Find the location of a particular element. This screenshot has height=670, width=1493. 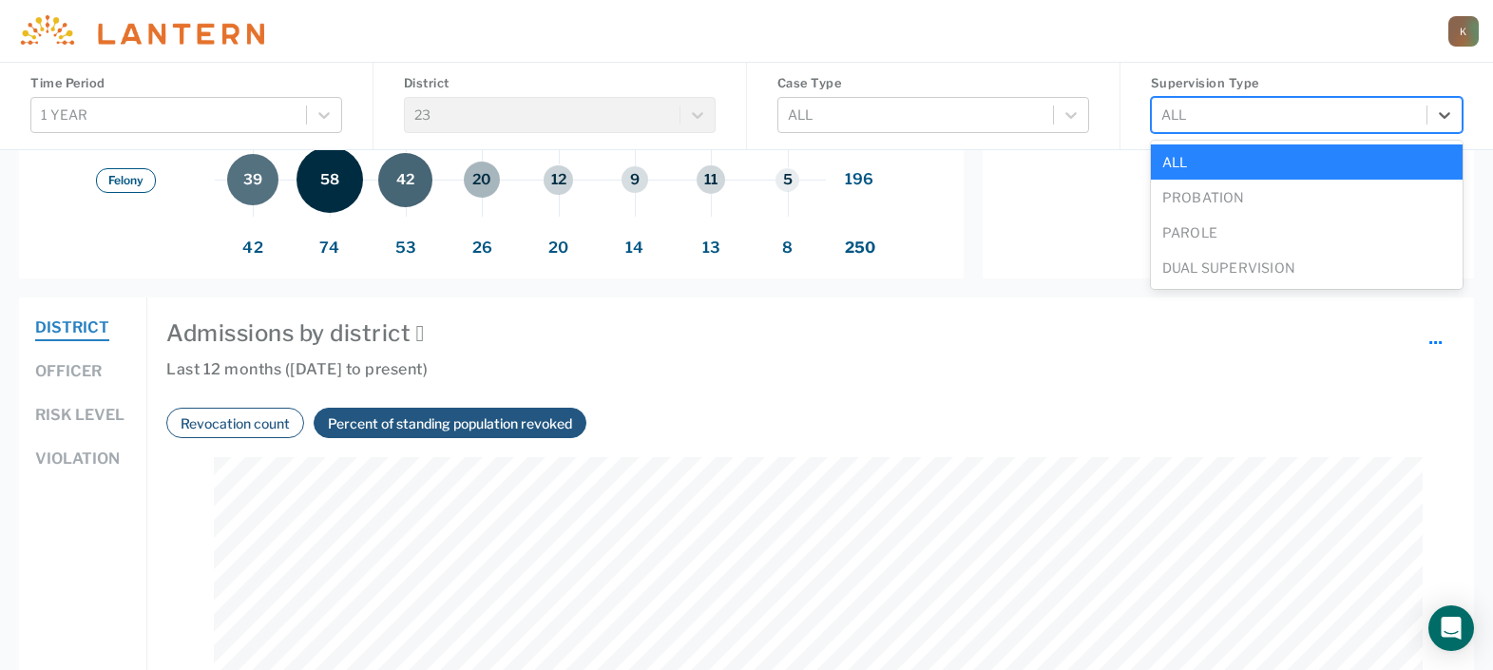

h4: Case Type is located at coordinates (933, 83).